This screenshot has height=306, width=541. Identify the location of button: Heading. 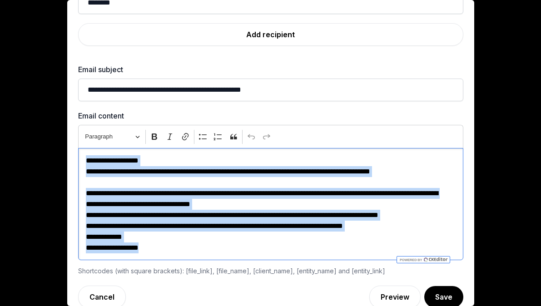
(113, 137).